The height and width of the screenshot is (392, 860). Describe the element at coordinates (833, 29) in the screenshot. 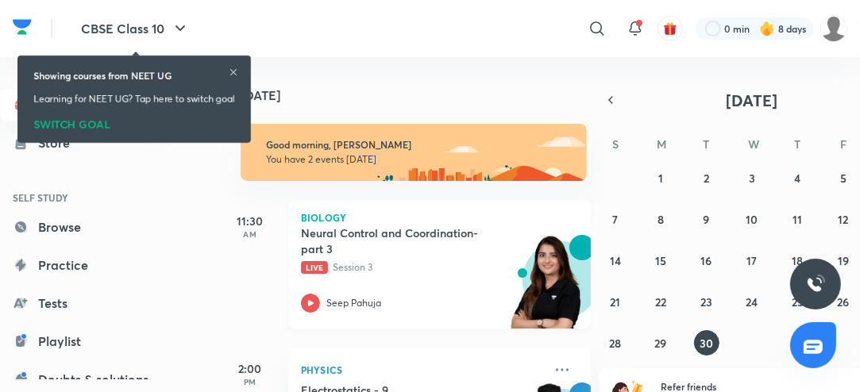

I see `img: Nishi raghuwanshi` at that location.